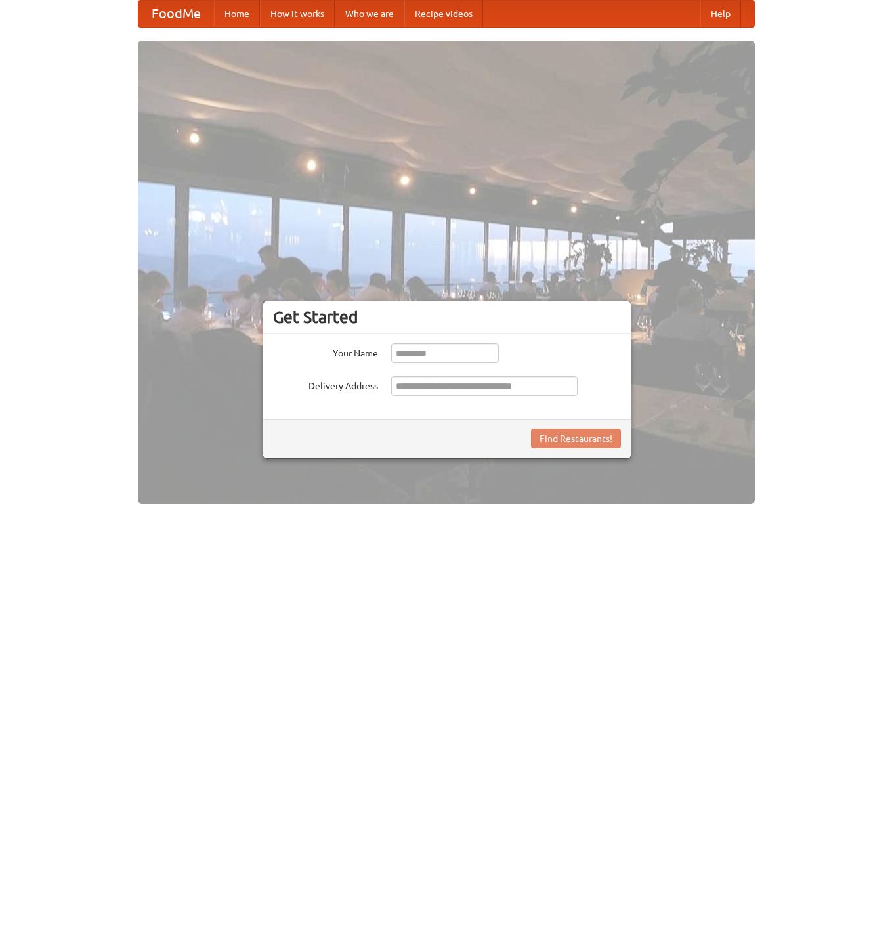 This screenshot has height=929, width=892. Describe the element at coordinates (325, 351) in the screenshot. I see `label: Your Name` at that location.